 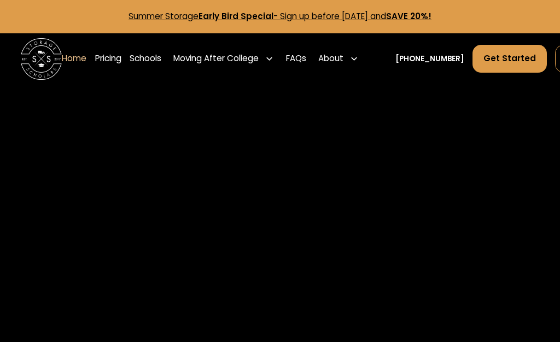 What do you see at coordinates (42, 59) in the screenshot?
I see `img: Storage Scholars main logo` at bounding box center [42, 59].